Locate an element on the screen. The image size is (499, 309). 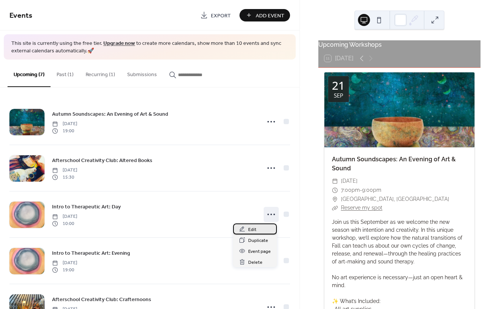
span: Events is located at coordinates (21, 15).